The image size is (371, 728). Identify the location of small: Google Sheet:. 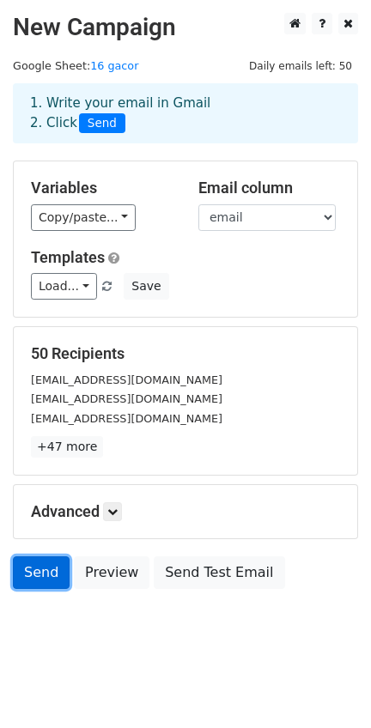
(76, 65).